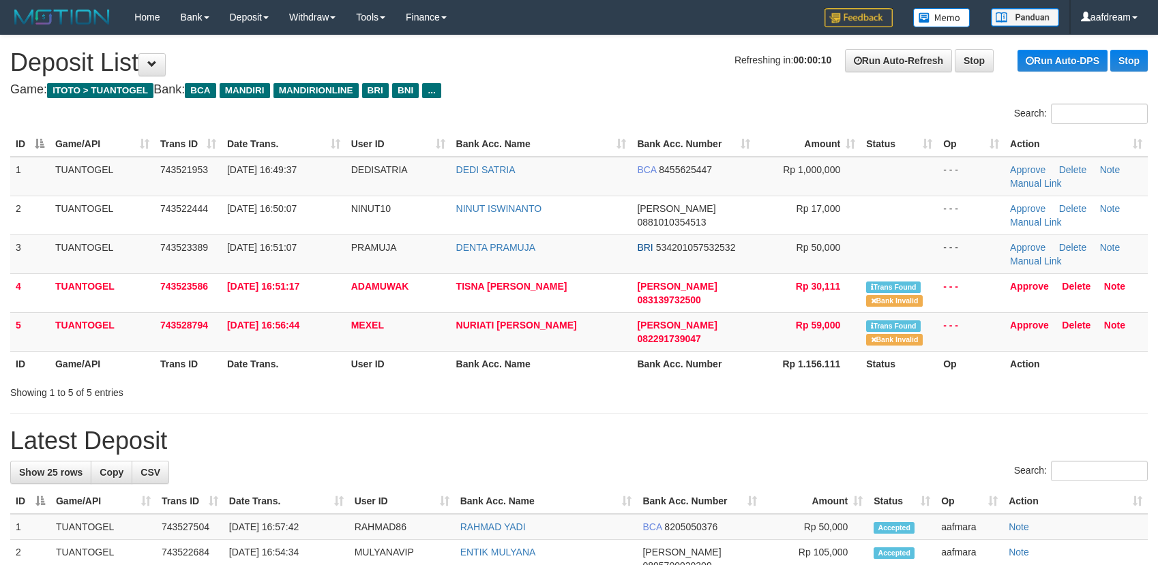 The image size is (1158, 565). I want to click on input: Search:, so click(1100, 471).